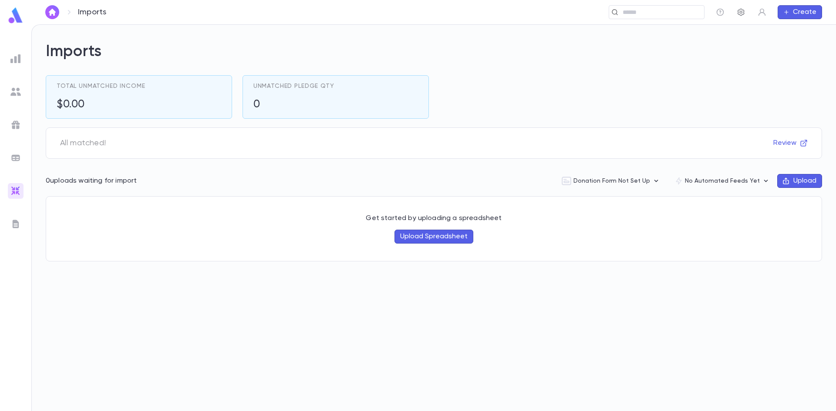  I want to click on span: Unmatched Pledge Qty, so click(294, 86).